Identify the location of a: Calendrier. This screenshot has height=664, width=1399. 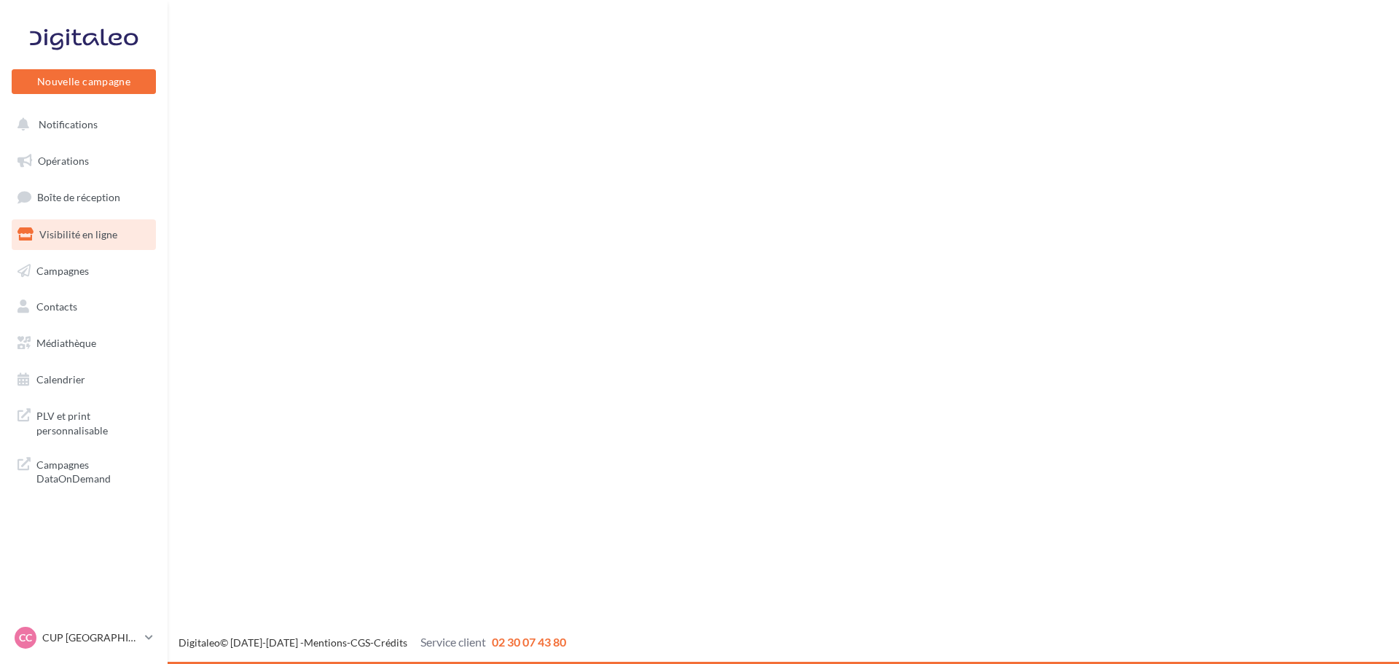
(84, 380).